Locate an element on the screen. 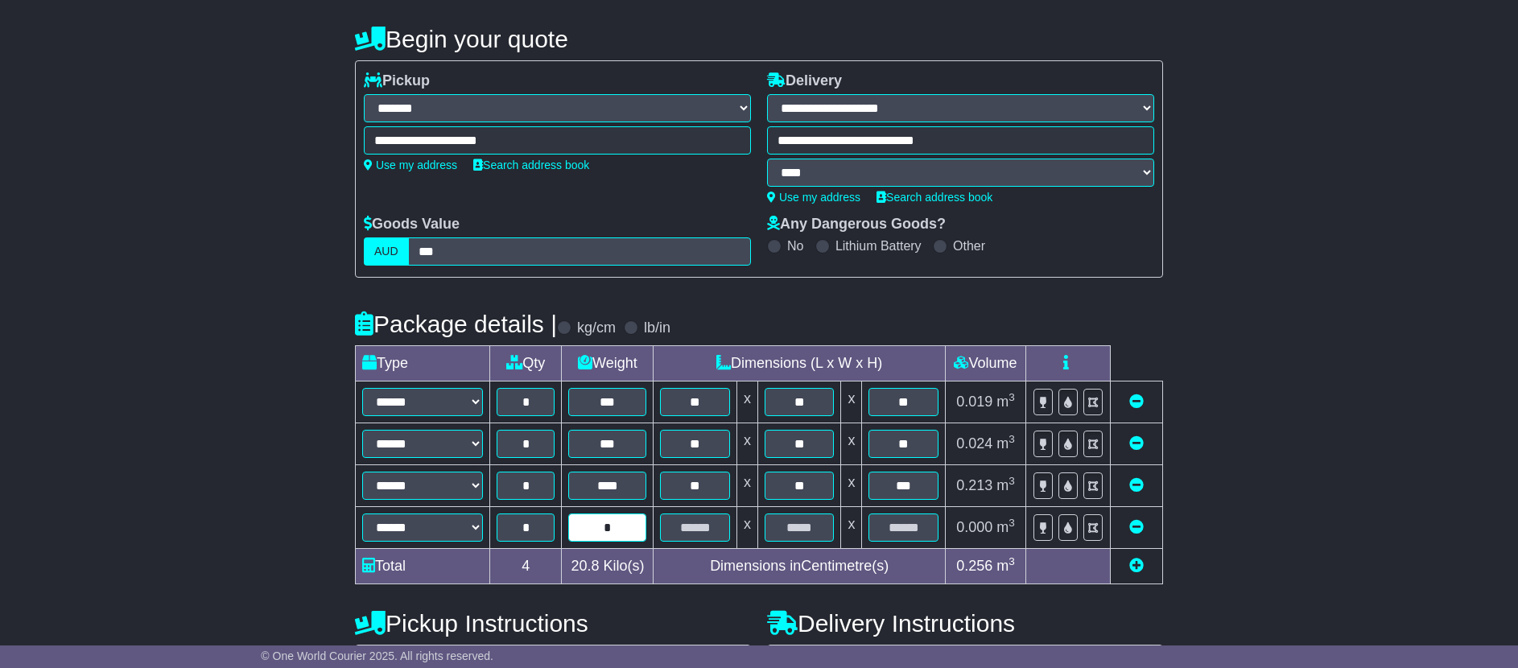 The width and height of the screenshot is (1518, 668). span: 0.213 is located at coordinates (974, 485).